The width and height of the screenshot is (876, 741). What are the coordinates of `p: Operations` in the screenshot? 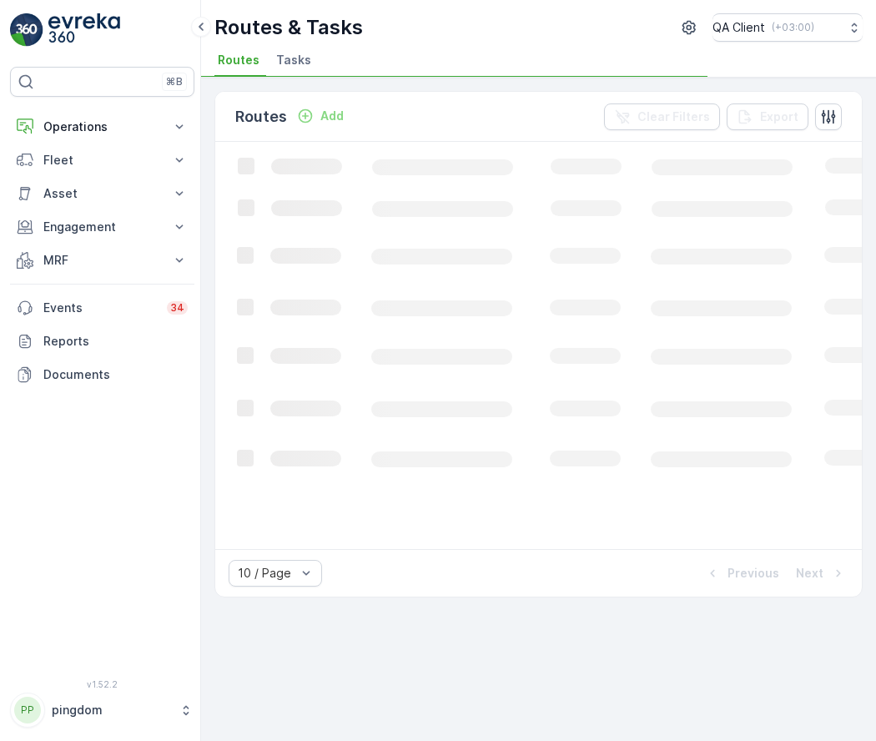 It's located at (102, 127).